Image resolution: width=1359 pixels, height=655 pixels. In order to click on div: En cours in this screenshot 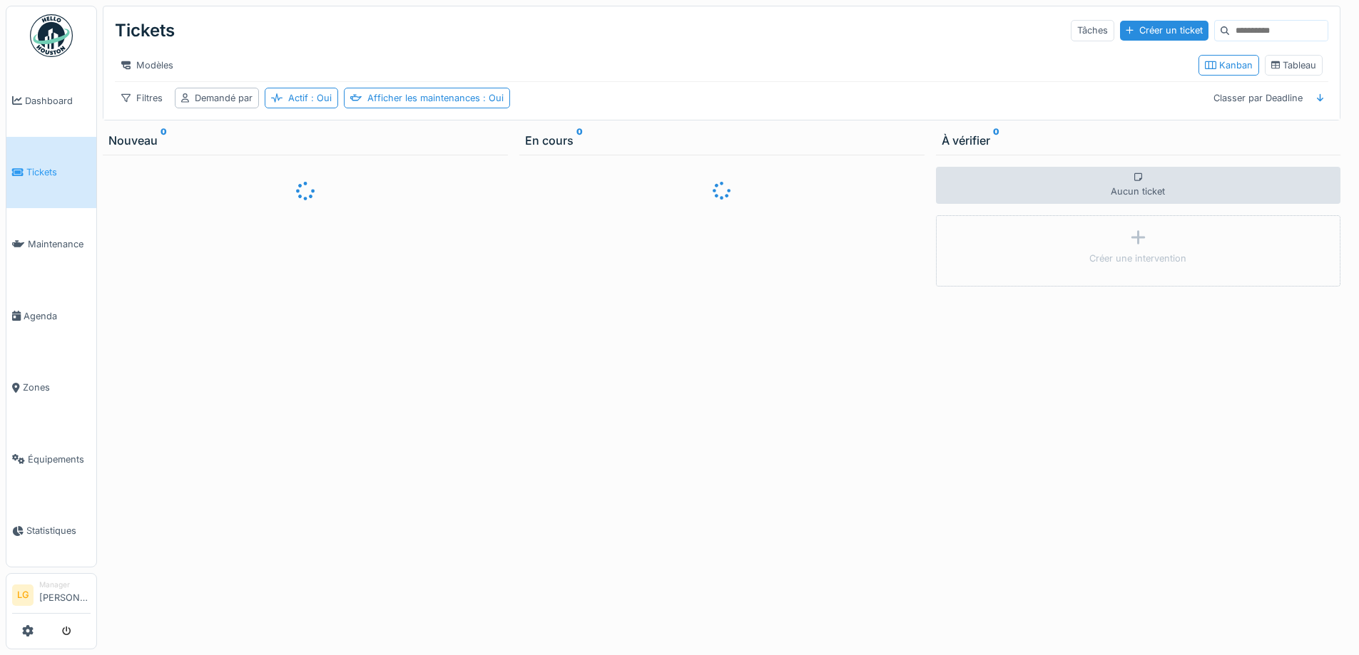, I will do `click(722, 140)`.